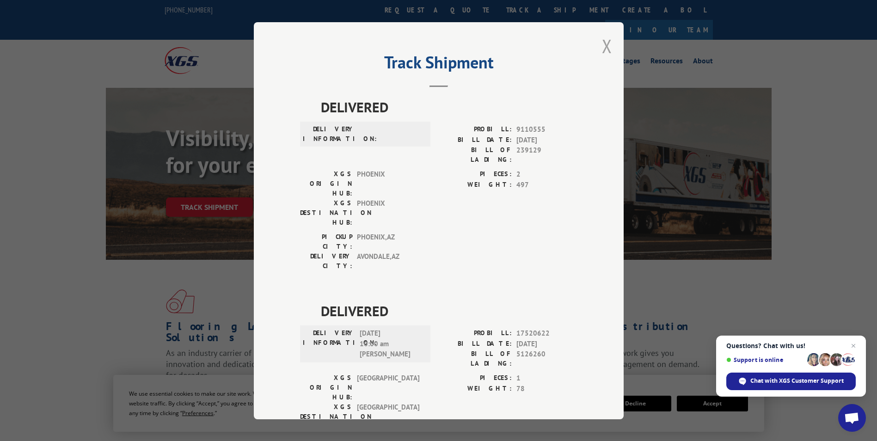  I want to click on h2: Track Shipment, so click(439, 65).